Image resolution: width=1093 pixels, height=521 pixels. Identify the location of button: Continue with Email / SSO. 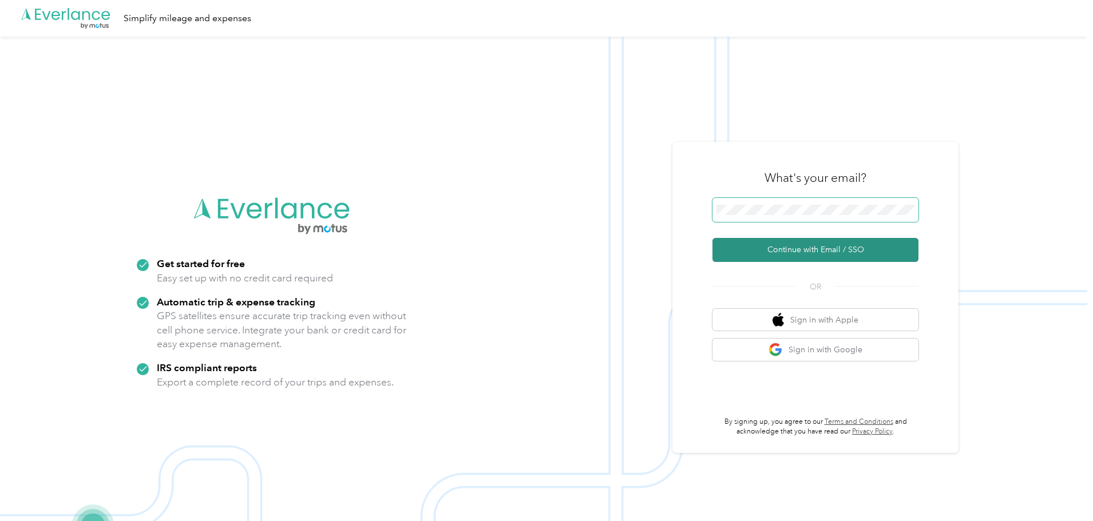
(815, 250).